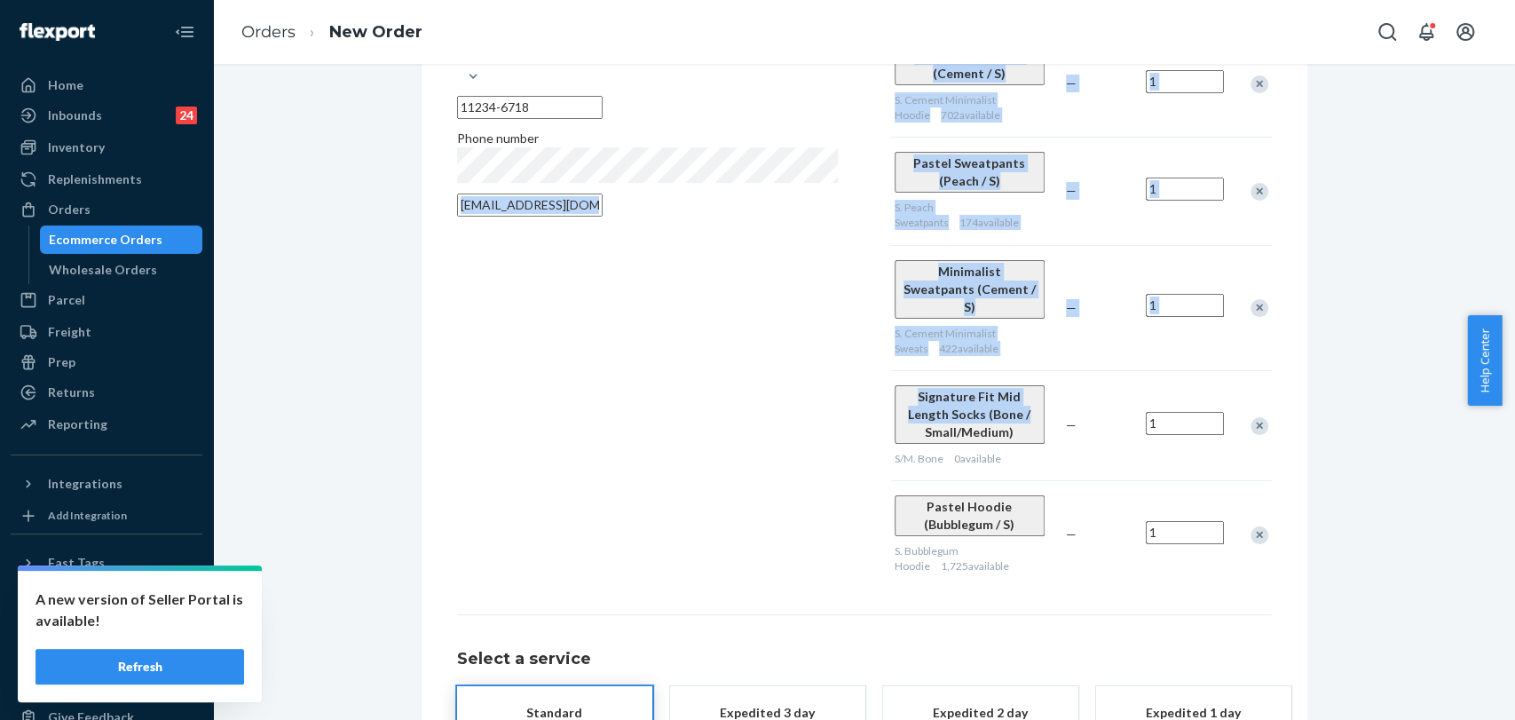  I want to click on span: S. Cement Minimalist Hoodie, so click(945, 107).